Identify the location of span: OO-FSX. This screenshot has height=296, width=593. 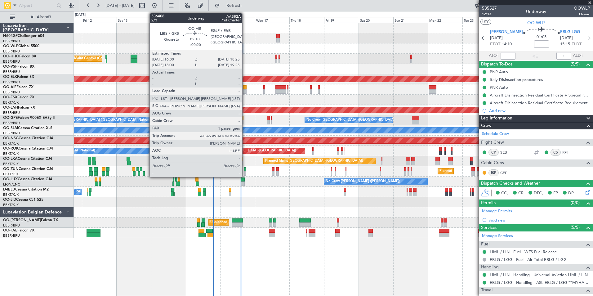
(10, 97).